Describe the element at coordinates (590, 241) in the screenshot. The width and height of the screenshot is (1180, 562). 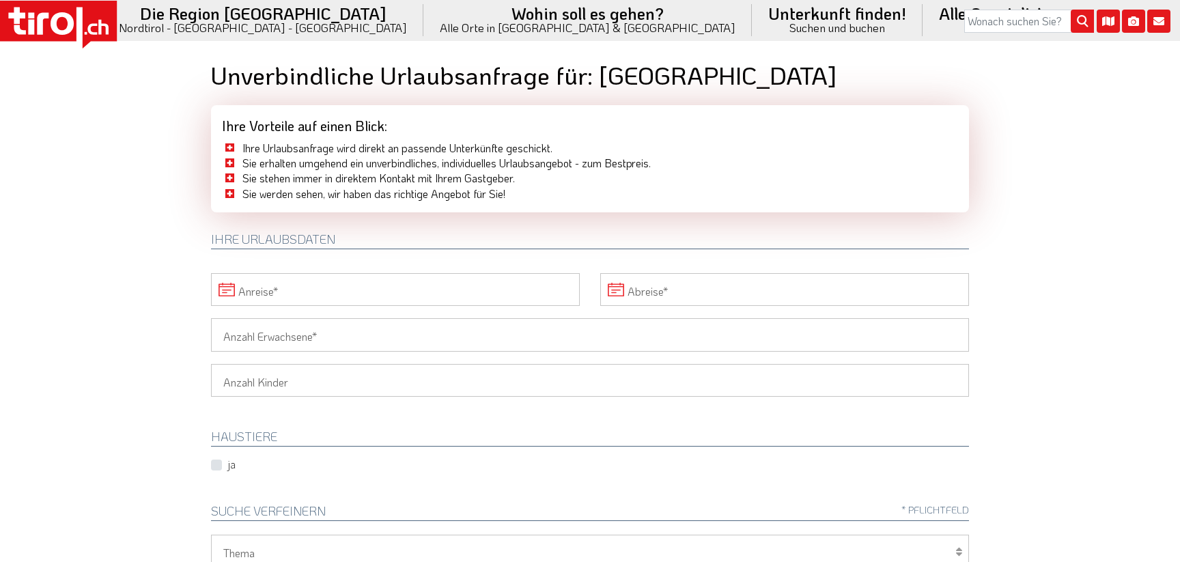
I see `h2: Ihre Urlaubsdaten` at that location.